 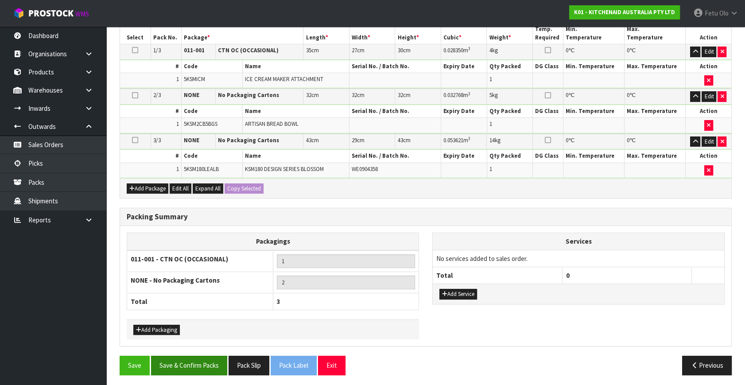 What do you see at coordinates (326, 33) in the screenshot?
I see `th: Length` at bounding box center [326, 33].